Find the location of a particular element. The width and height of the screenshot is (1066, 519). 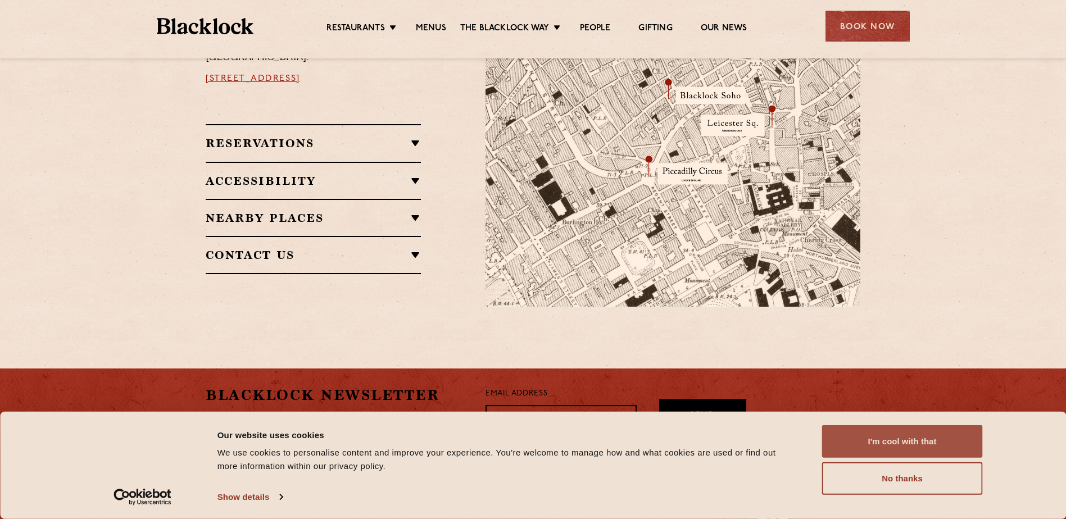

h2: Blacklock Newsletter is located at coordinates (337, 395).